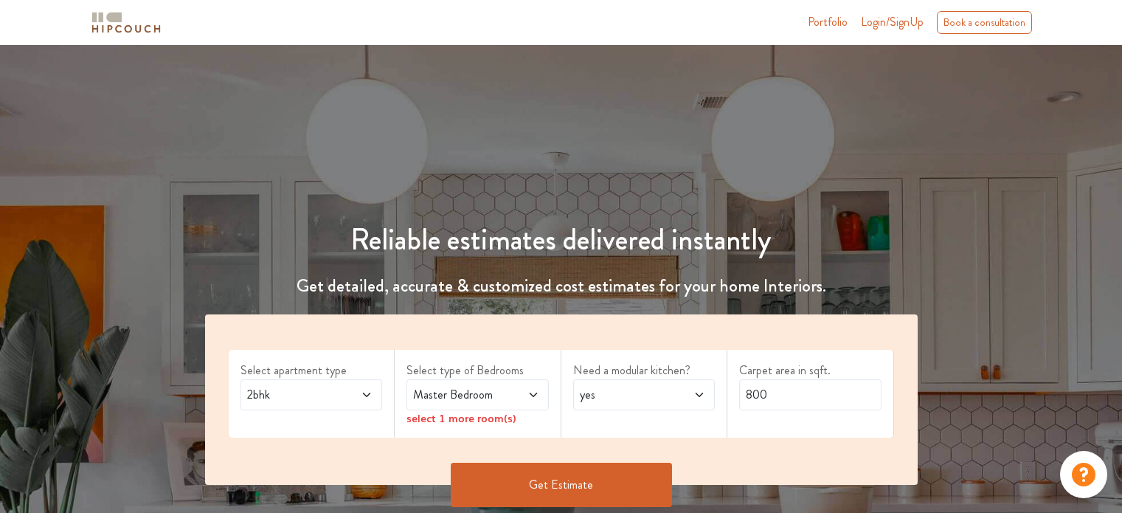 The width and height of the screenshot is (1122, 513). What do you see at coordinates (828, 22) in the screenshot?
I see `a: Portfolio` at bounding box center [828, 22].